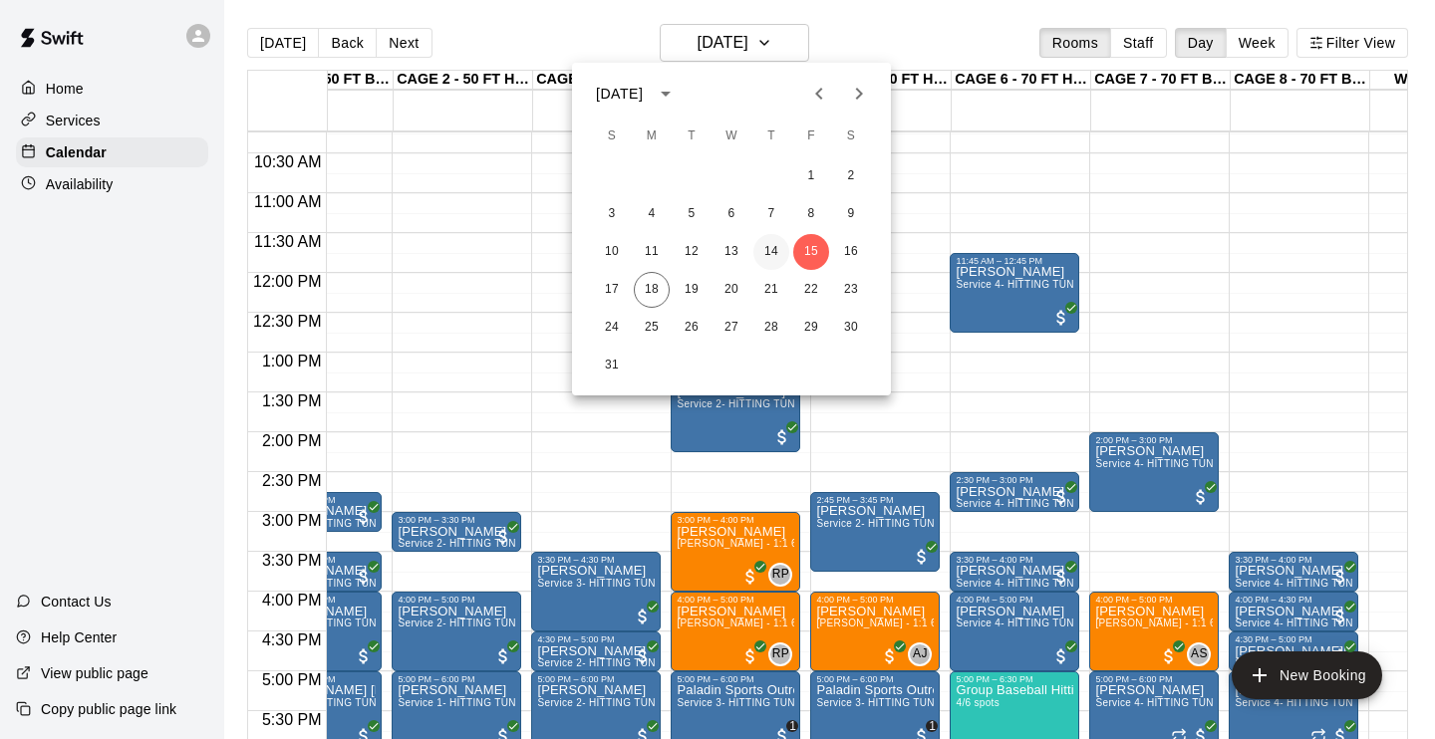 The width and height of the screenshot is (1435, 739). Describe the element at coordinates (612, 136) in the screenshot. I see `span: Sunday` at that location.